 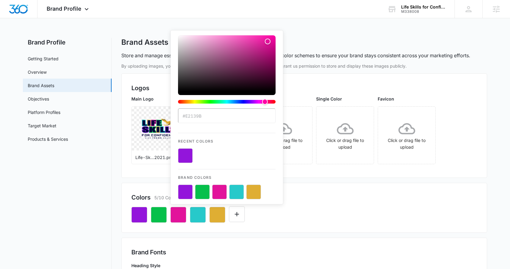 What do you see at coordinates (227, 63) in the screenshot?
I see `div: Color` at bounding box center [227, 63].